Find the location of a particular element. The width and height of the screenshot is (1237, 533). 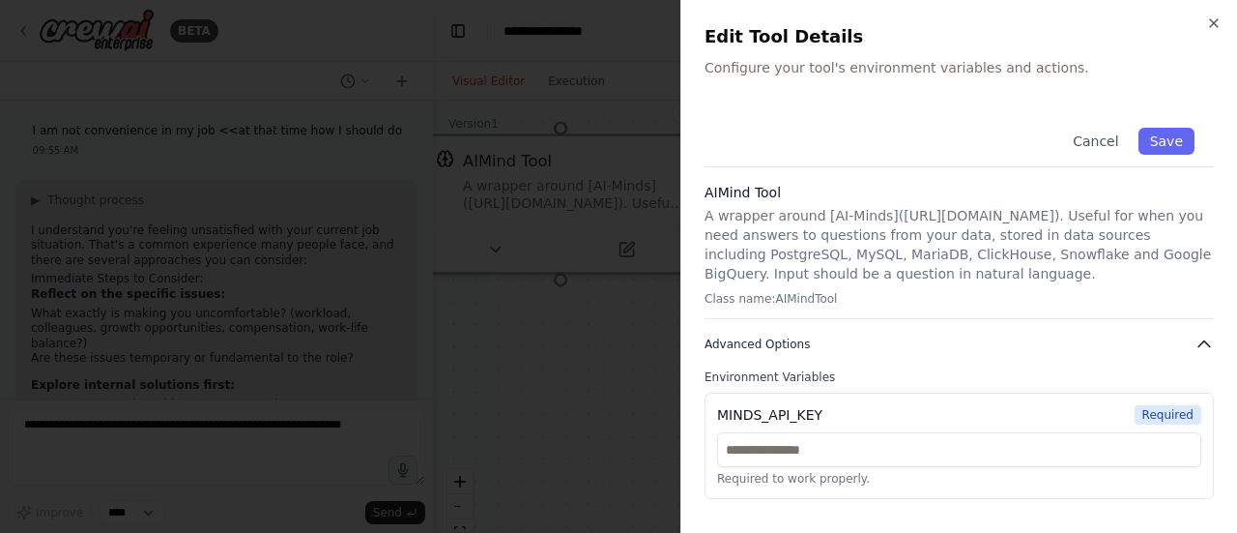

label: Environment Variables is located at coordinates (959, 377).